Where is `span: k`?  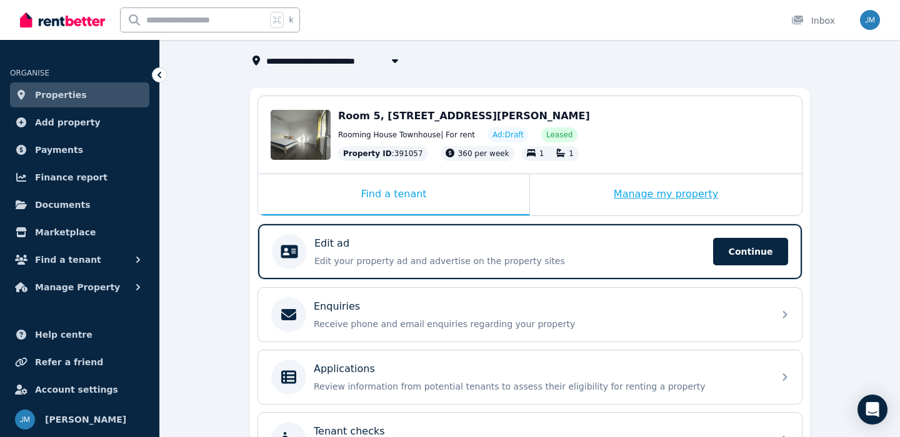
span: k is located at coordinates (291, 20).